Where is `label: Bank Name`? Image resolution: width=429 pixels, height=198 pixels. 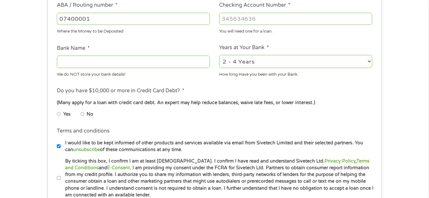 label: Bank Name is located at coordinates (73, 48).